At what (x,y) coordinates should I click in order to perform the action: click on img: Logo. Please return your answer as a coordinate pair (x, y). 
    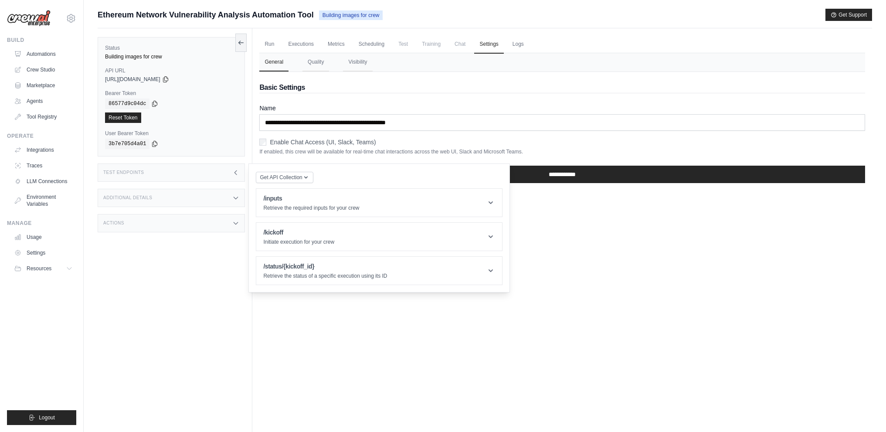
    Looking at the image, I should click on (29, 18).